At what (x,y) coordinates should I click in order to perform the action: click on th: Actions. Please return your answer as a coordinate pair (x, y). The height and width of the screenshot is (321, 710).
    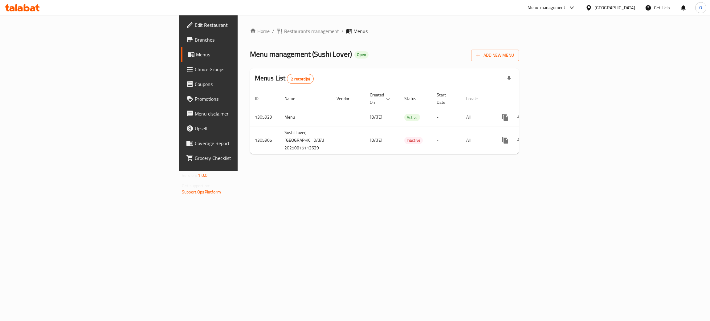
    Looking at the image, I should click on (527, 99).